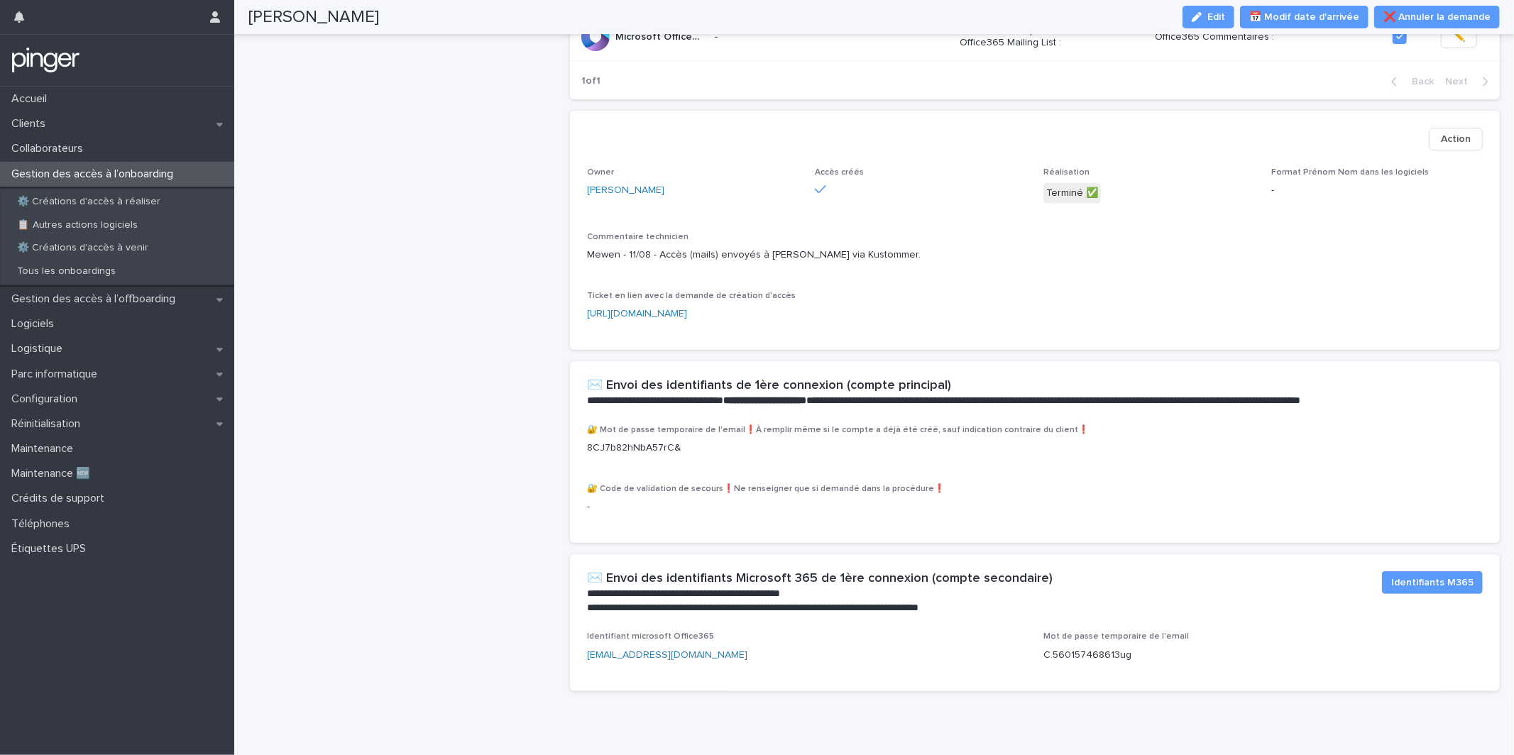 The width and height of the screenshot is (1514, 755). I want to click on span: Accès créés, so click(839, 173).